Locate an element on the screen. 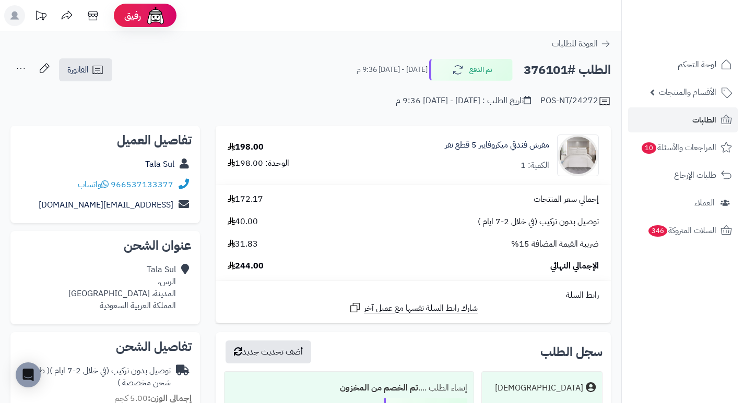 Image resolution: width=744 pixels, height=403 pixels. div: 198.00 is located at coordinates (245, 147).